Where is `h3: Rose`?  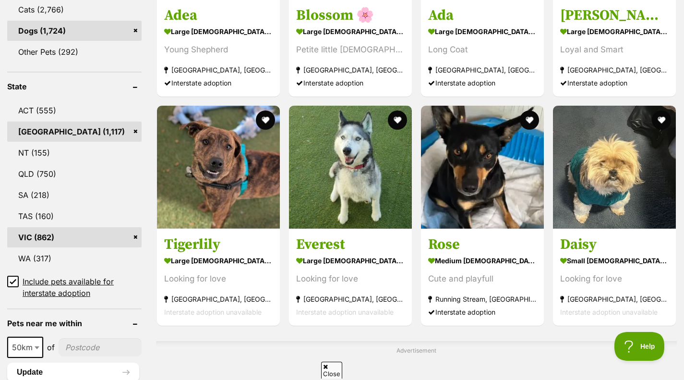
h3: Rose is located at coordinates (483, 244).